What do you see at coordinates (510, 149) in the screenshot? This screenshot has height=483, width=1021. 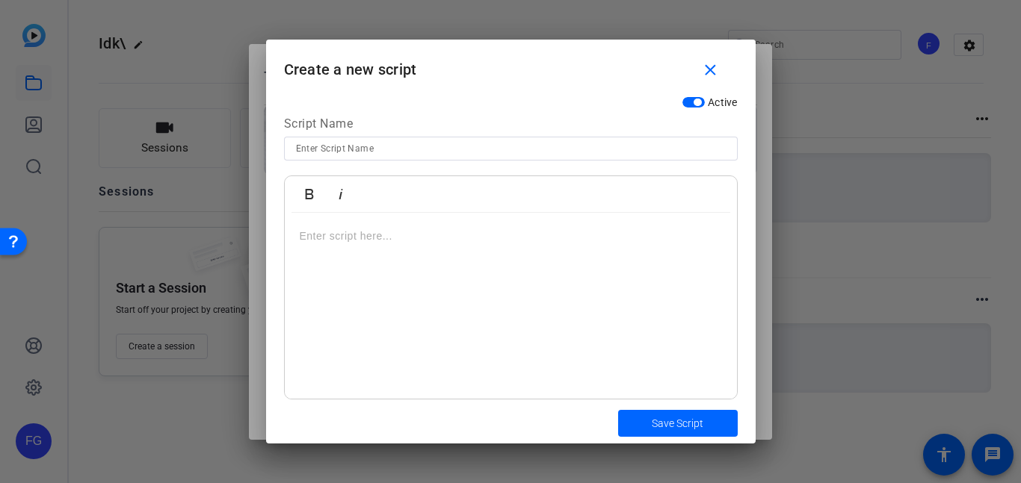 I see `input: Enter Script Name` at bounding box center [510, 149].